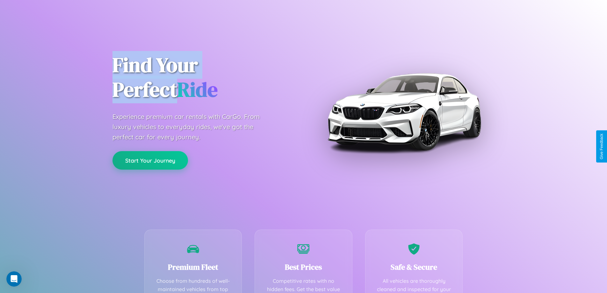  Describe the element at coordinates (203, 77) in the screenshot. I see `h1: Find Your Perfect` at that location.